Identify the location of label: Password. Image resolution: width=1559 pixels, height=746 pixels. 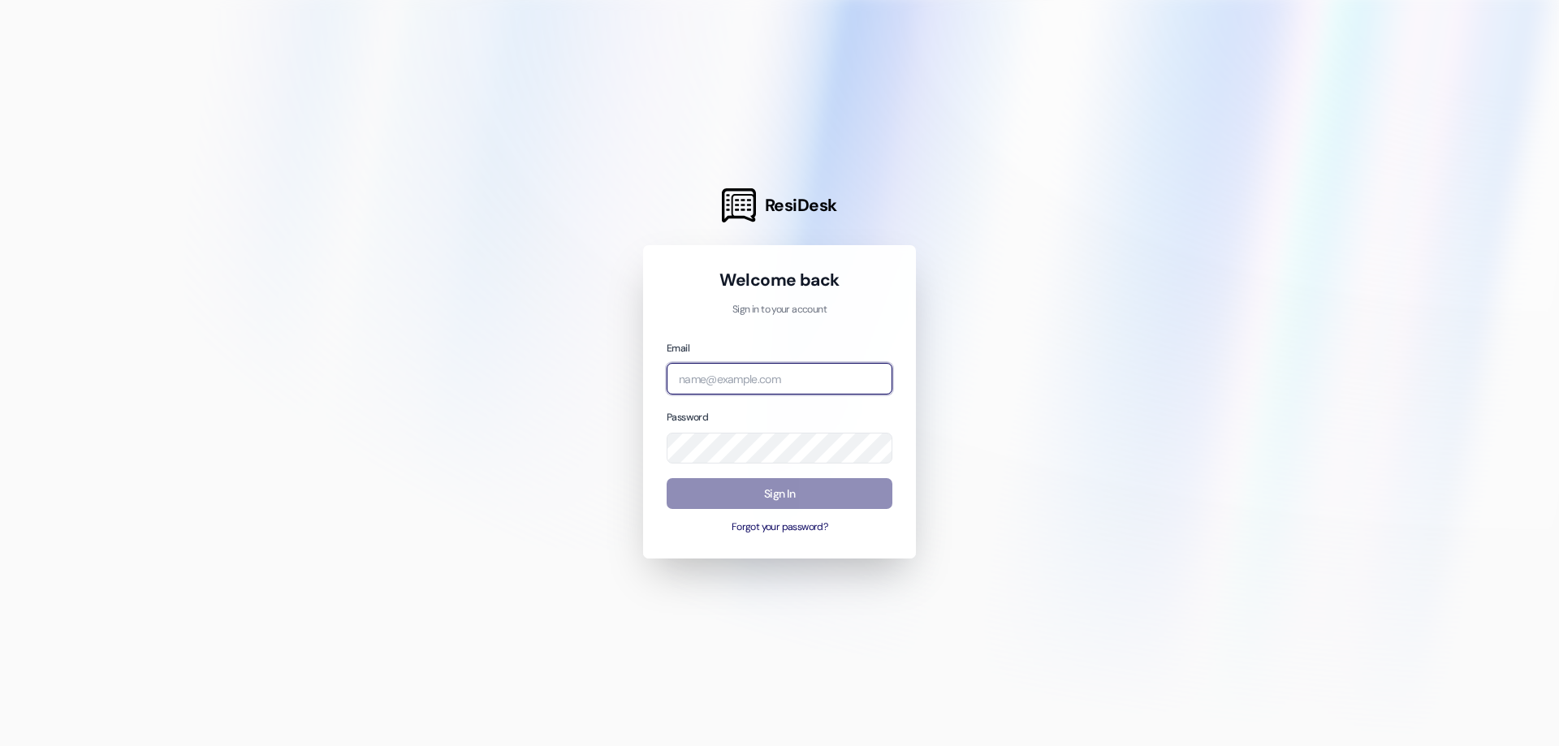
(687, 417).